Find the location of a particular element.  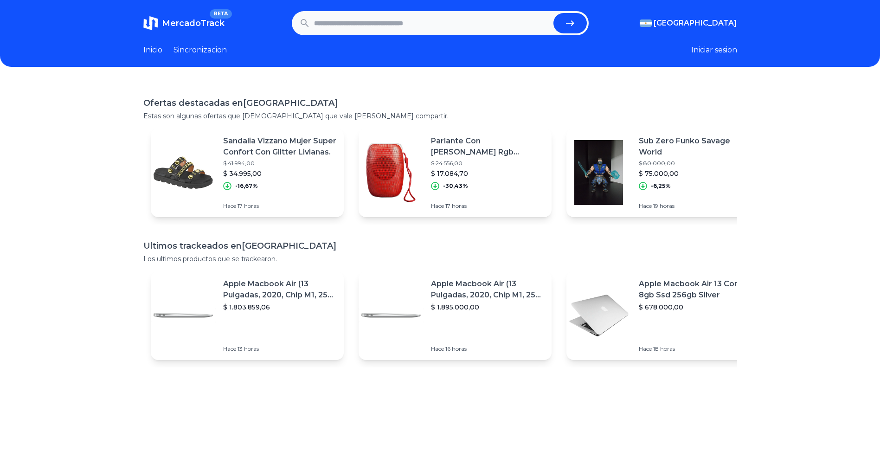

p: $ 1.895.000,00 is located at coordinates (488, 307).